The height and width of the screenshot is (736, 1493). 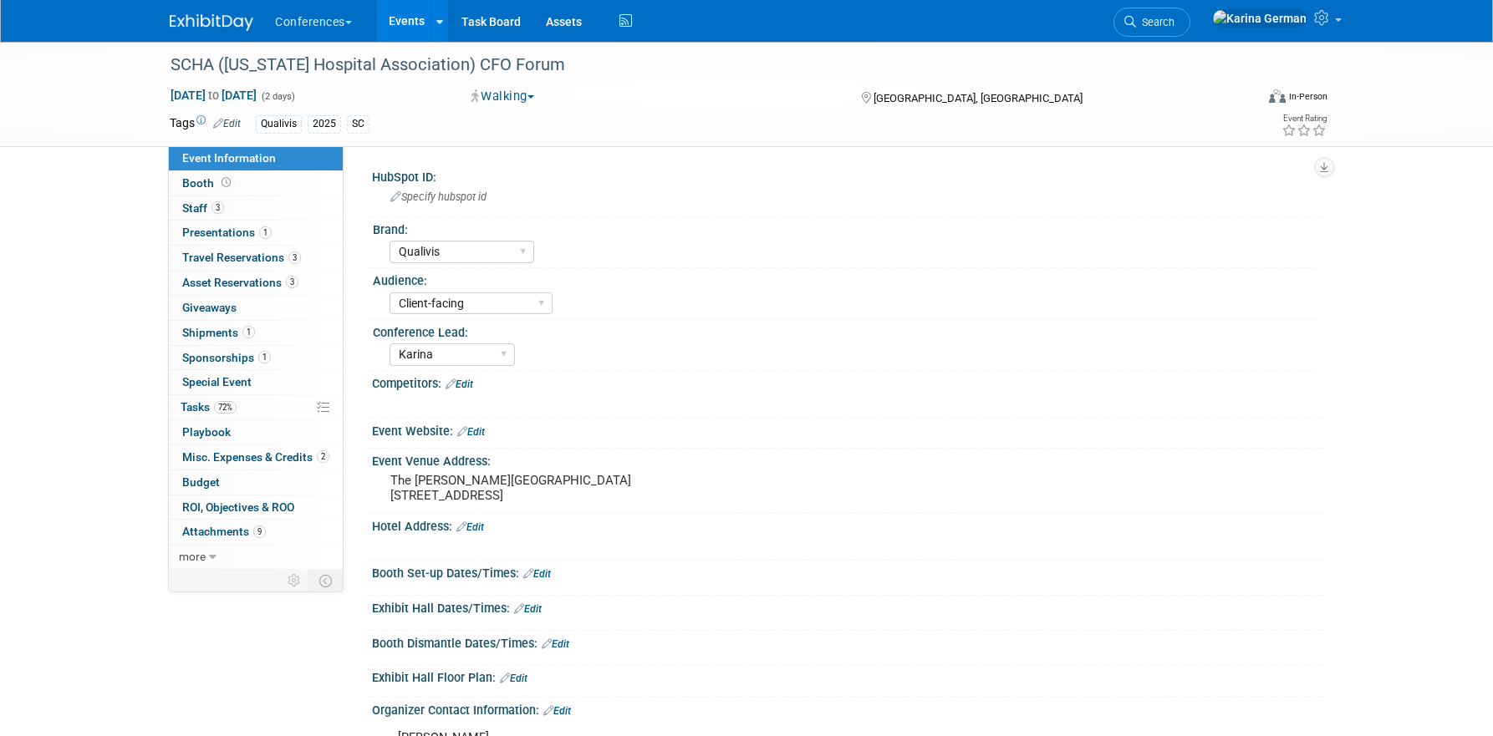 I want to click on div: 2025, so click(x=324, y=124).